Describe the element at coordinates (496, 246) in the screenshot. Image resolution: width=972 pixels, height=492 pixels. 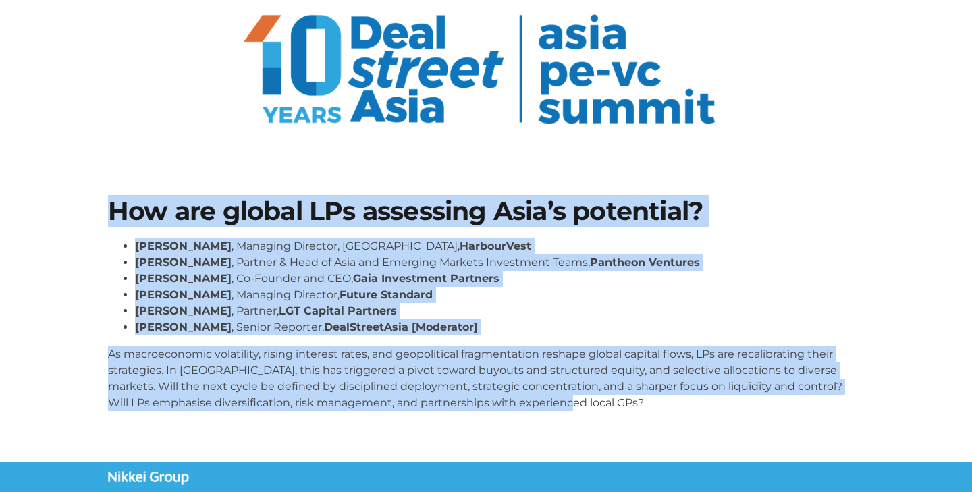
I see `strong: HarbourVest` at that location.